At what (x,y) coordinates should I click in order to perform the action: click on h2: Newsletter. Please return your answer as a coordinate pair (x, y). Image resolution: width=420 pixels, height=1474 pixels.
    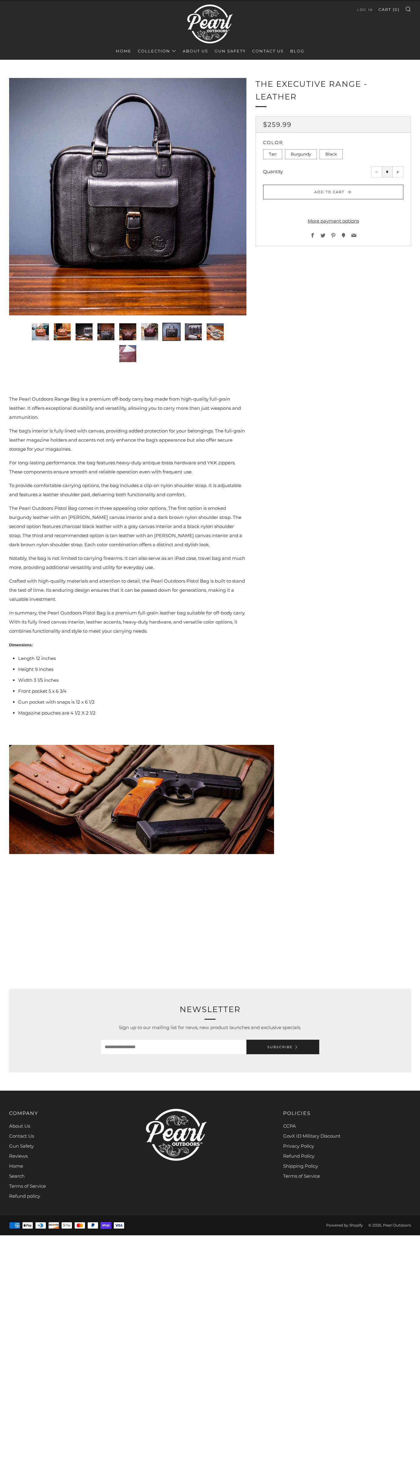
    Looking at the image, I should click on (210, 1010).